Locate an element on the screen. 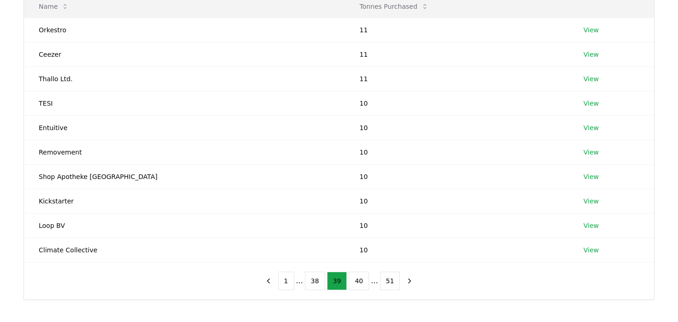 This screenshot has height=322, width=678. button: next page is located at coordinates (410, 281).